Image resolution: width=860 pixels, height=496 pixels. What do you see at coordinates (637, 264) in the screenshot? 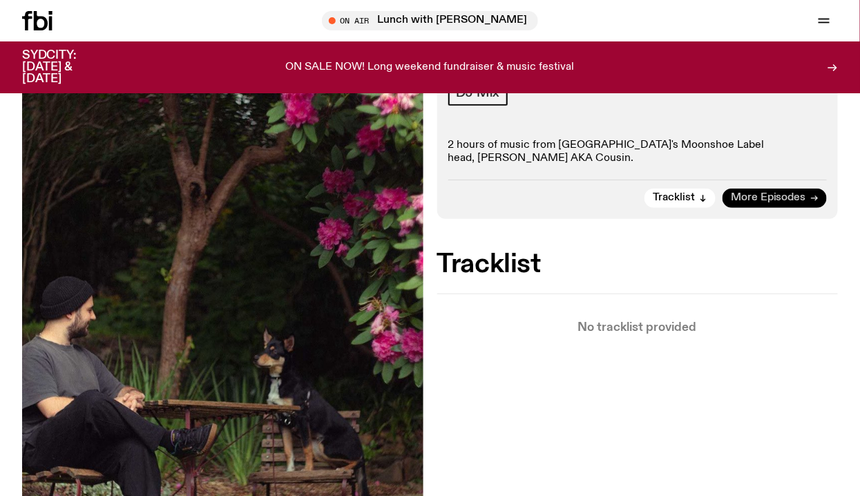
I see `h2: Tracklist` at bounding box center [637, 264].